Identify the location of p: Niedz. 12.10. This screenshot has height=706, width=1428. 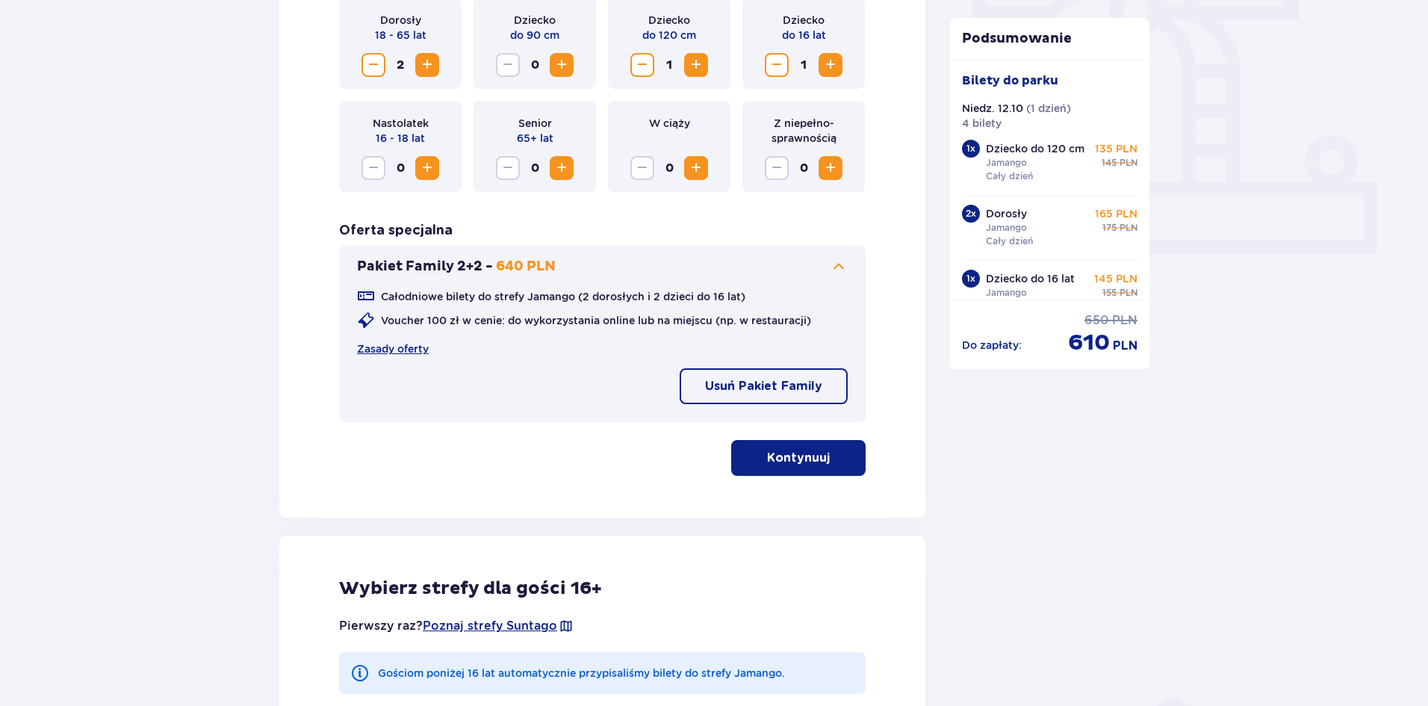
(993, 108).